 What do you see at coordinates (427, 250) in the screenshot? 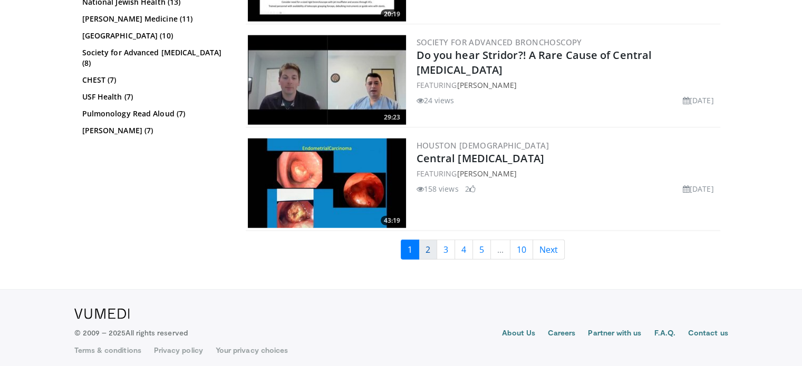
I see `a: 2` at bounding box center [427, 250].